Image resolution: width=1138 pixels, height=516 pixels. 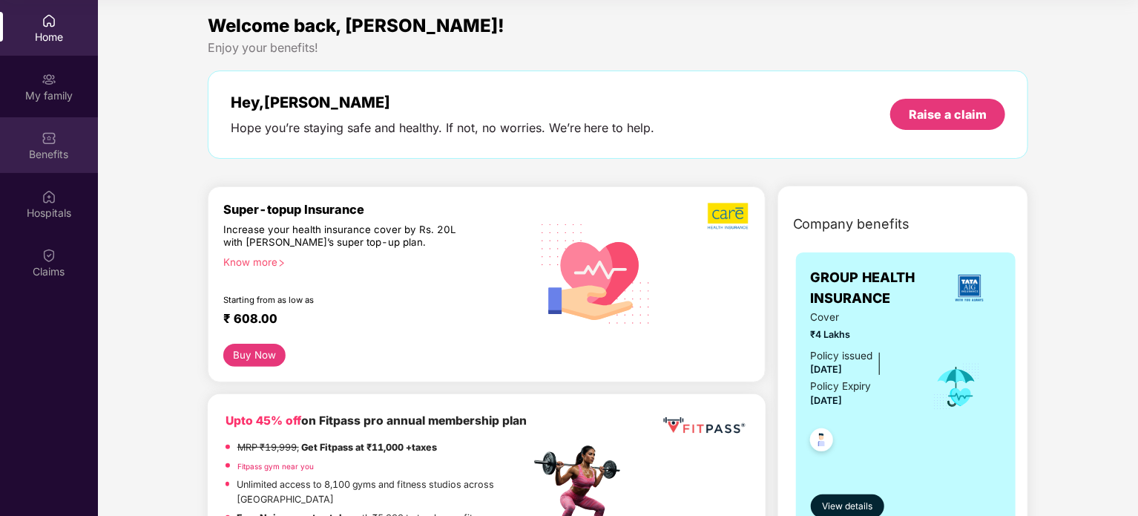 I want to click on div: Policy issued, so click(x=842, y=355).